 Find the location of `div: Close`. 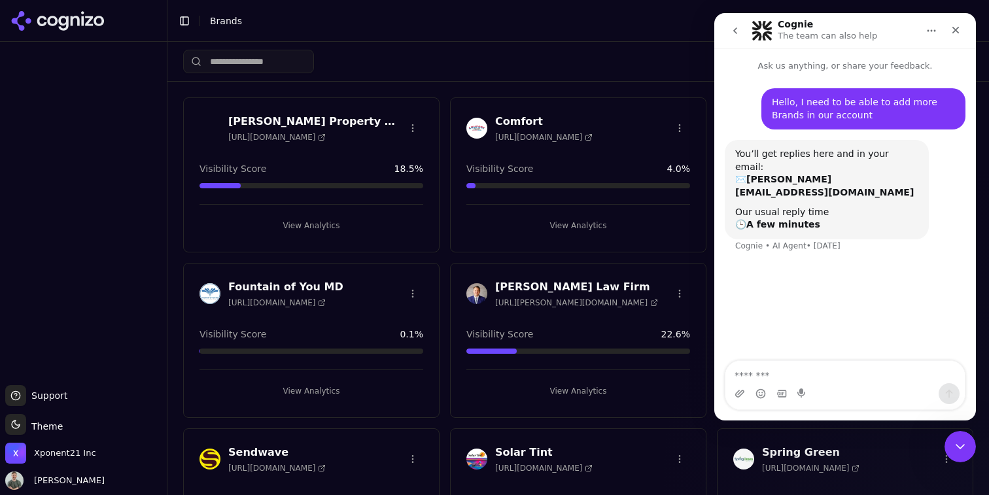

div: Close is located at coordinates (241, 17).